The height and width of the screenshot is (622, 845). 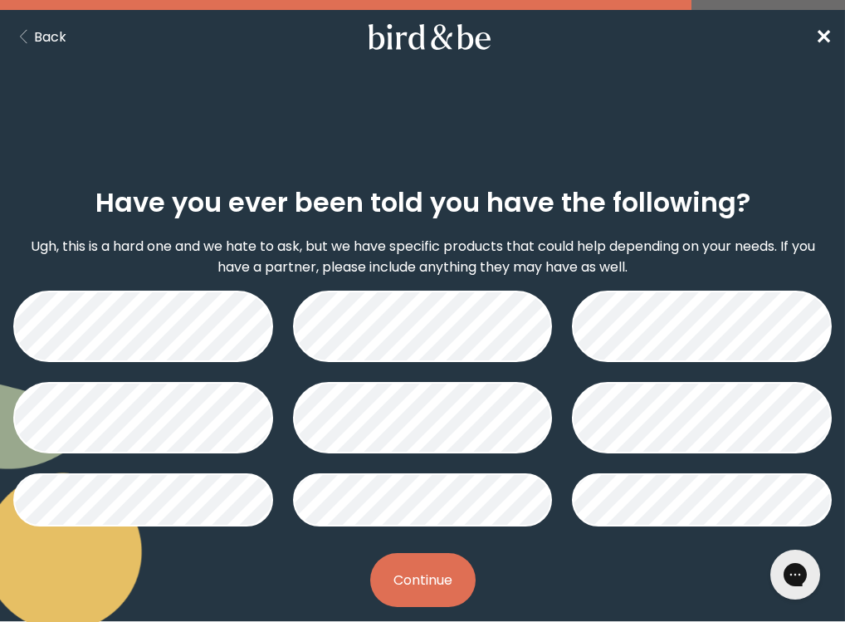 I want to click on h2: Have you ever been told you have the following?, so click(x=422, y=203).